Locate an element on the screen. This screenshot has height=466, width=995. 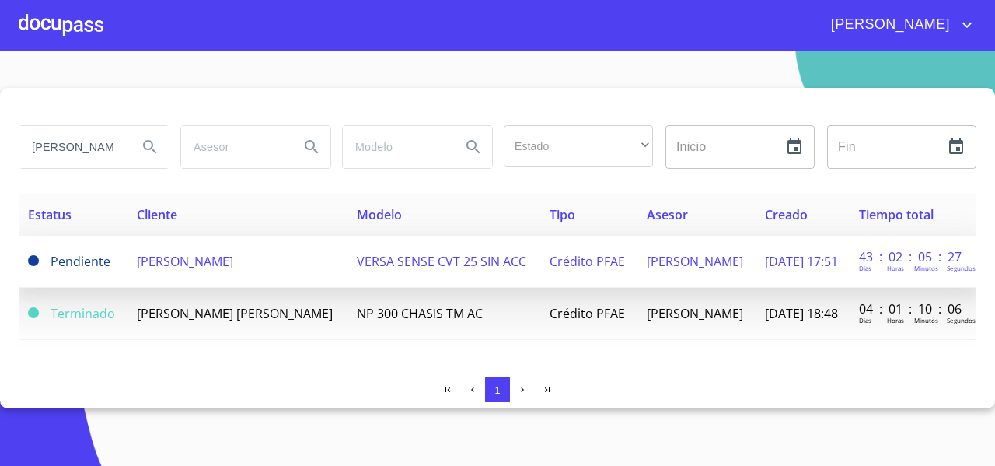
span: VERSA SENSE CVT 25 SIN ACC is located at coordinates (442, 261).